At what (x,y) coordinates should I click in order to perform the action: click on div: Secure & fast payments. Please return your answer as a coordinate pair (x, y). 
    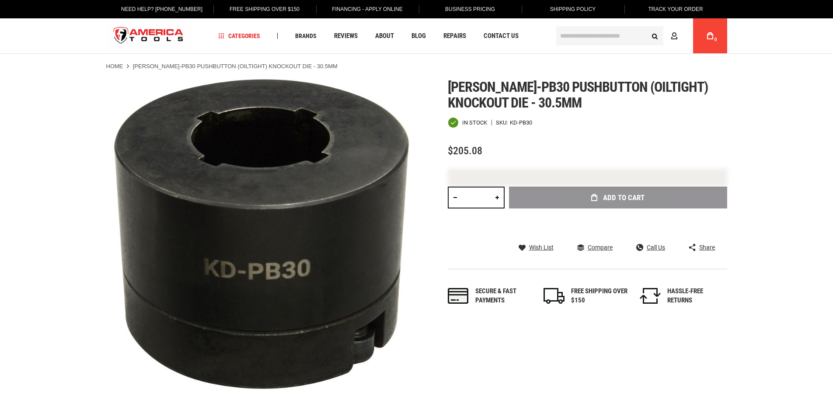
    Looking at the image, I should click on (504, 296).